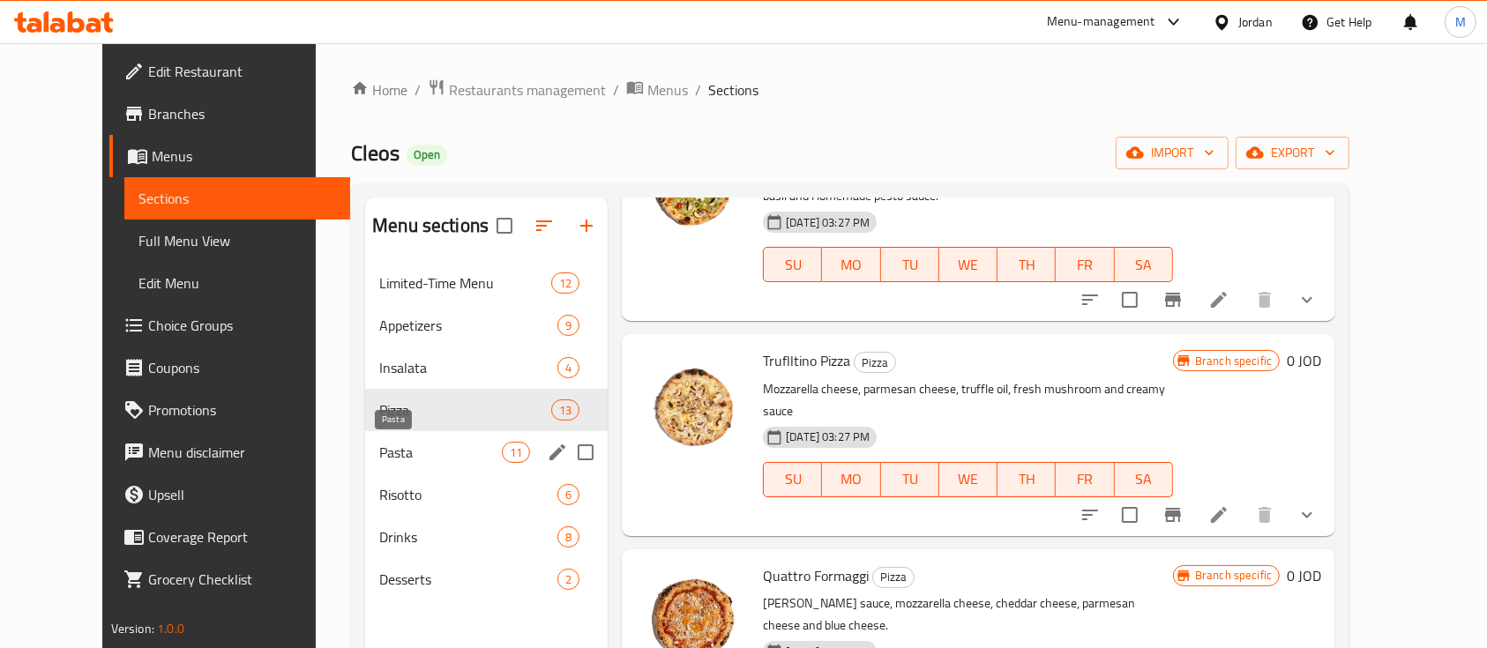 This screenshot has height=648, width=1487. What do you see at coordinates (486, 410) in the screenshot?
I see `div: Pizza13` at bounding box center [486, 410].